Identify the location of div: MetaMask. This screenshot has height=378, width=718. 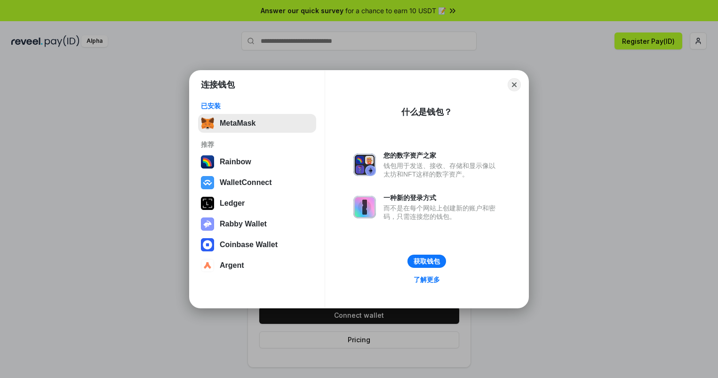
(238, 123).